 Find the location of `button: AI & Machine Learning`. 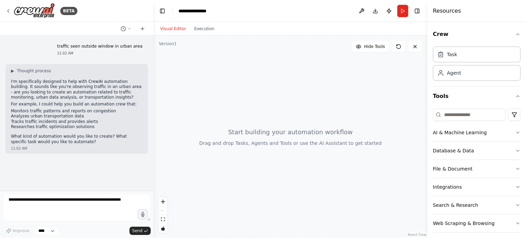

button: AI & Machine Learning is located at coordinates (476, 132).